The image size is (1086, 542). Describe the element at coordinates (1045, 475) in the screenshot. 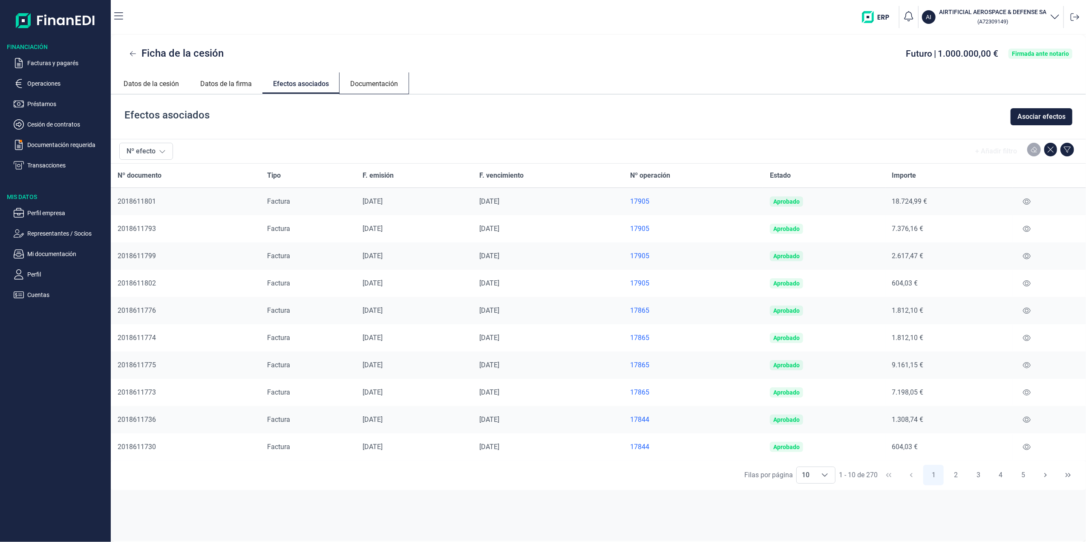

I see `button: Next Page` at that location.